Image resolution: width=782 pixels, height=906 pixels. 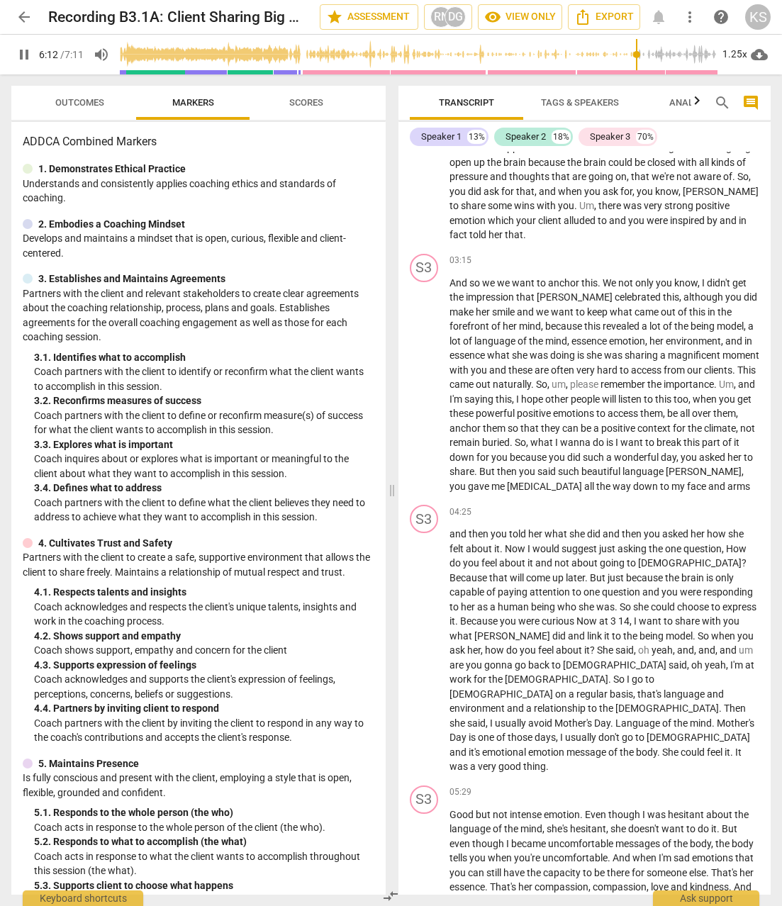 I want to click on span: we're, so click(x=663, y=176).